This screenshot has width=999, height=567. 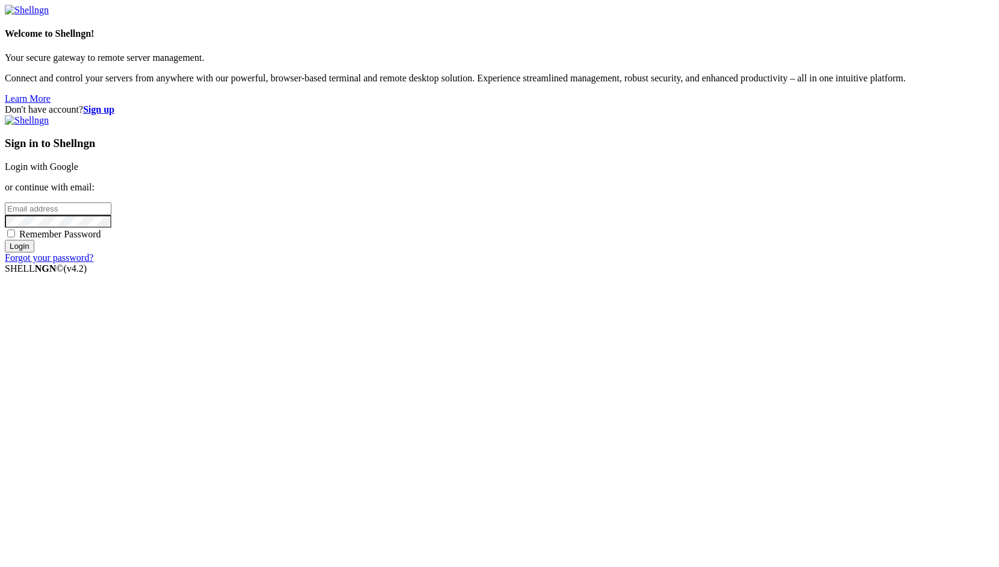 What do you see at coordinates (49, 257) in the screenshot?
I see `a: Forgot your password?` at bounding box center [49, 257].